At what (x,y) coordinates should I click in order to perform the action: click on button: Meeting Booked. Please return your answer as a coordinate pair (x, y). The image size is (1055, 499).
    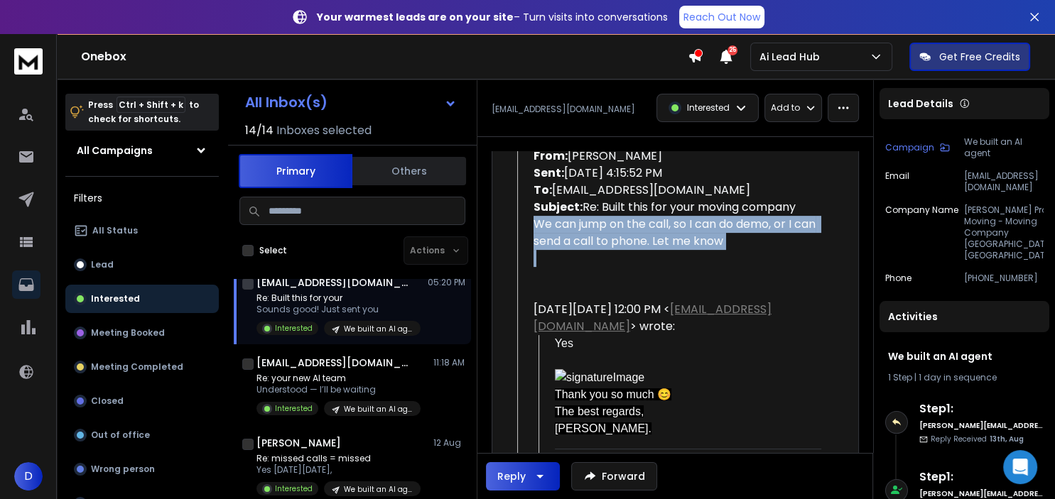
    Looking at the image, I should click on (142, 333).